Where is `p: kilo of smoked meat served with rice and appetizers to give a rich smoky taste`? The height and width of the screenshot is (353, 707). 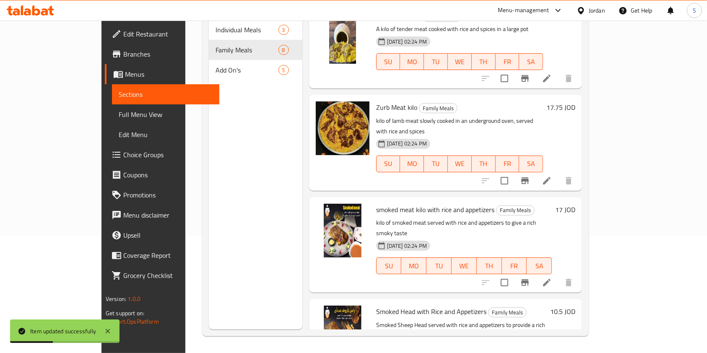 p: kilo of smoked meat served with rice and appetizers to give a rich smoky taste is located at coordinates (464, 228).